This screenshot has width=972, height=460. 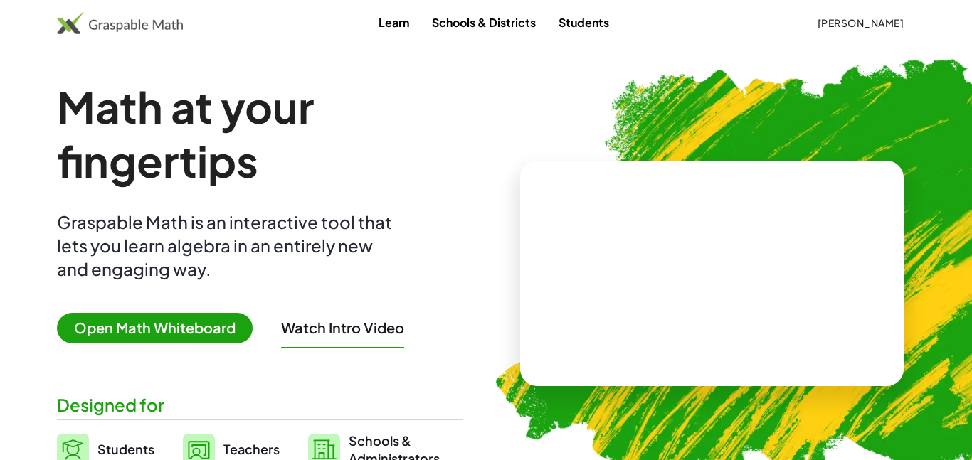 I want to click on video: What is this? This is dynamic math notation. Dynamic math notation plays a central role in how Gr..., so click(x=712, y=274).